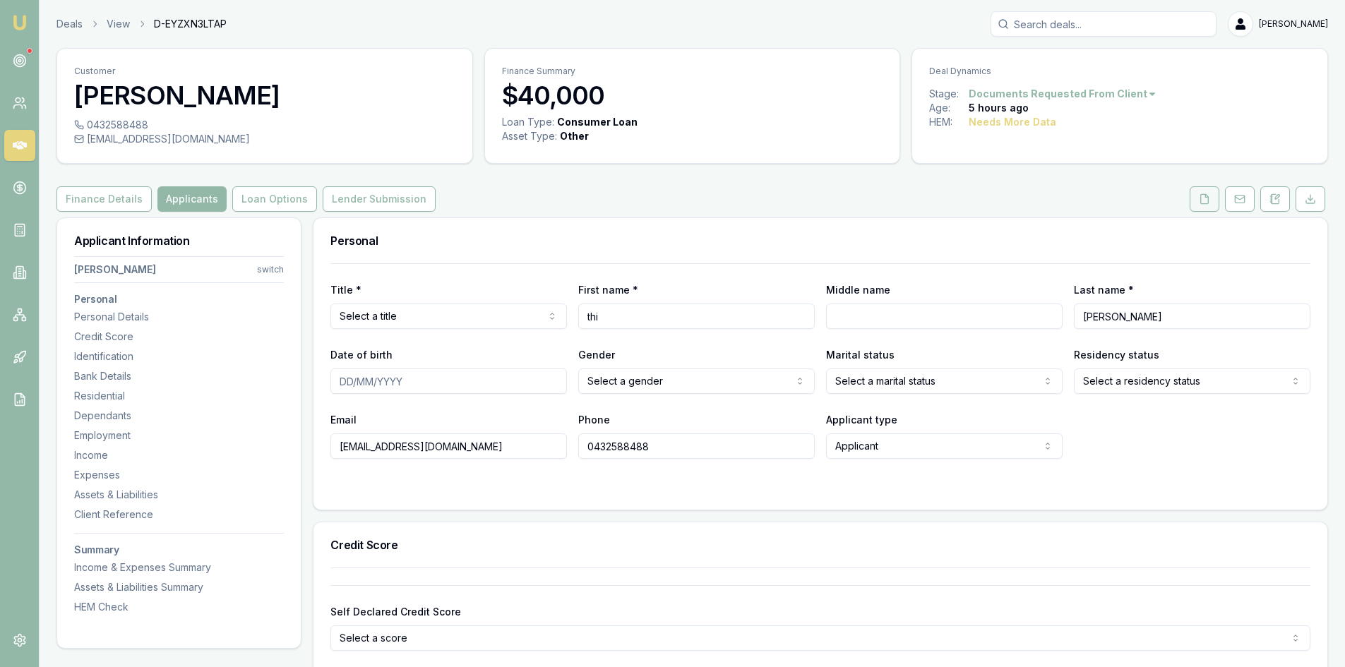 Image resolution: width=1345 pixels, height=667 pixels. Describe the element at coordinates (69, 24) in the screenshot. I see `a: Deals` at that location.